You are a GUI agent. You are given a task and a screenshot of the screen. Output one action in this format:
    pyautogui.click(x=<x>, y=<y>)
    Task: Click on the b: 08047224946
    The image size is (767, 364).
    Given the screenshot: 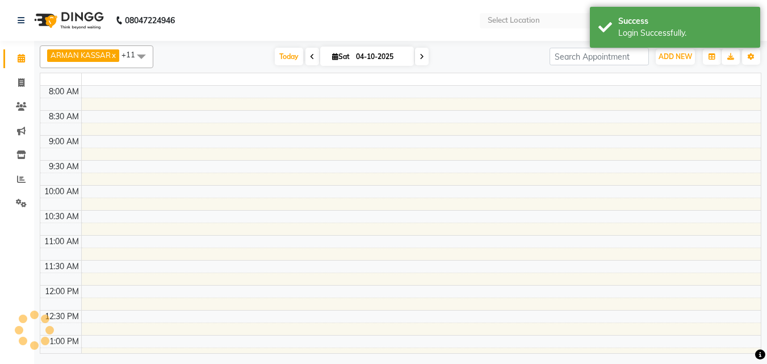 What is the action you would take?
    pyautogui.click(x=150, y=20)
    